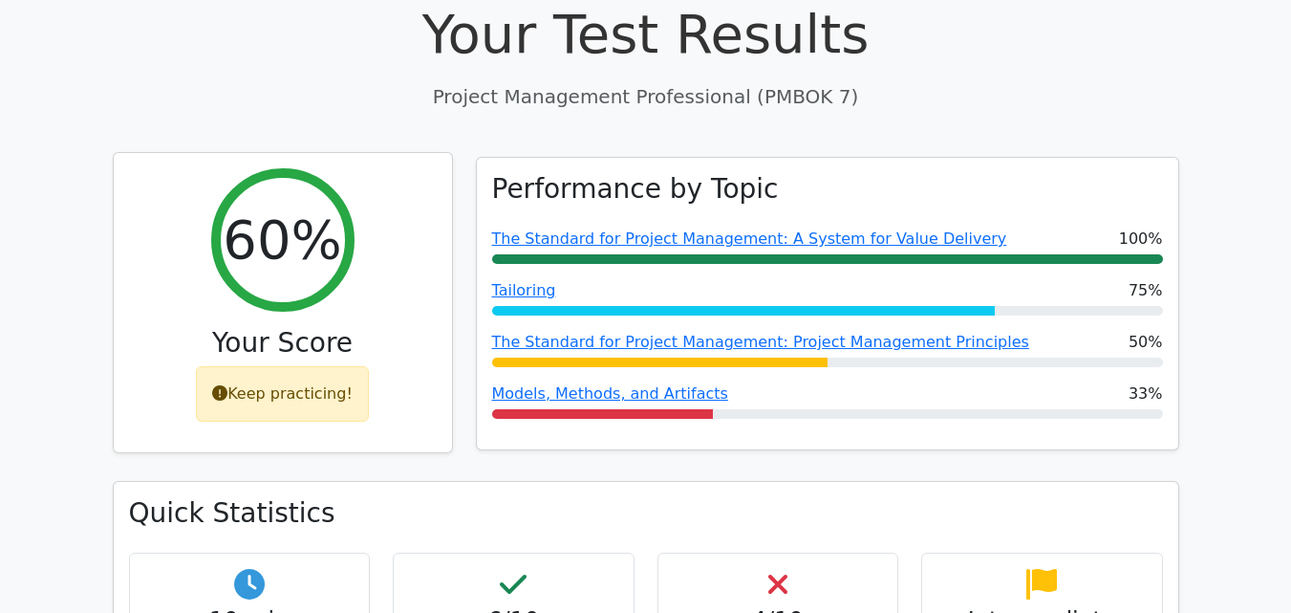 This screenshot has height=613, width=1291. I want to click on h1: Your Test Results, so click(646, 33).